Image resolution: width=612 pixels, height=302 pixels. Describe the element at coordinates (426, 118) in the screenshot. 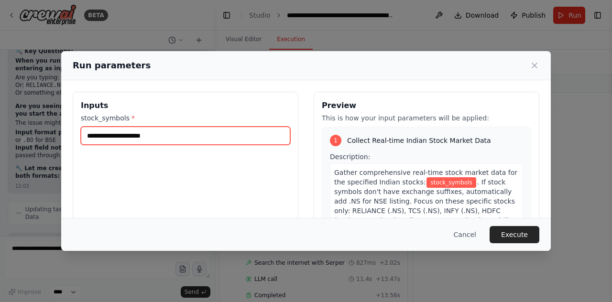

I see `p: This is how your input parameters will be applied:` at that location.